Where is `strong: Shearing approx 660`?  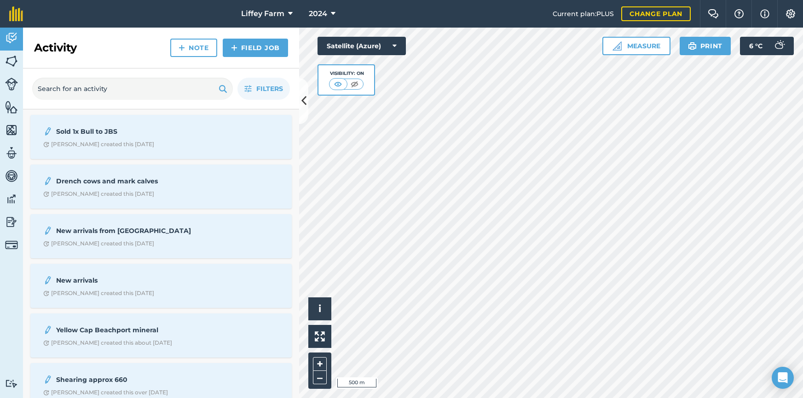
strong: Shearing approx 660 is located at coordinates (129, 380).